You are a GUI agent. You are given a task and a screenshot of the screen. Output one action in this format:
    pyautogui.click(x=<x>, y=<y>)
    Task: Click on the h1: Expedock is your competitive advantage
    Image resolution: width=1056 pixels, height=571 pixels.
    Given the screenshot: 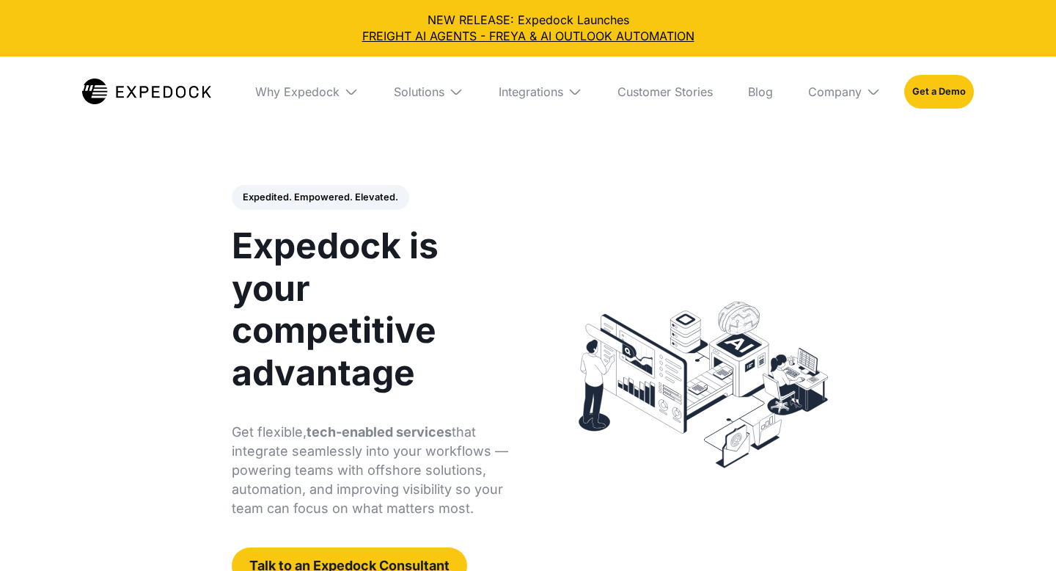 What is the action you would take?
    pyautogui.click(x=372, y=309)
    